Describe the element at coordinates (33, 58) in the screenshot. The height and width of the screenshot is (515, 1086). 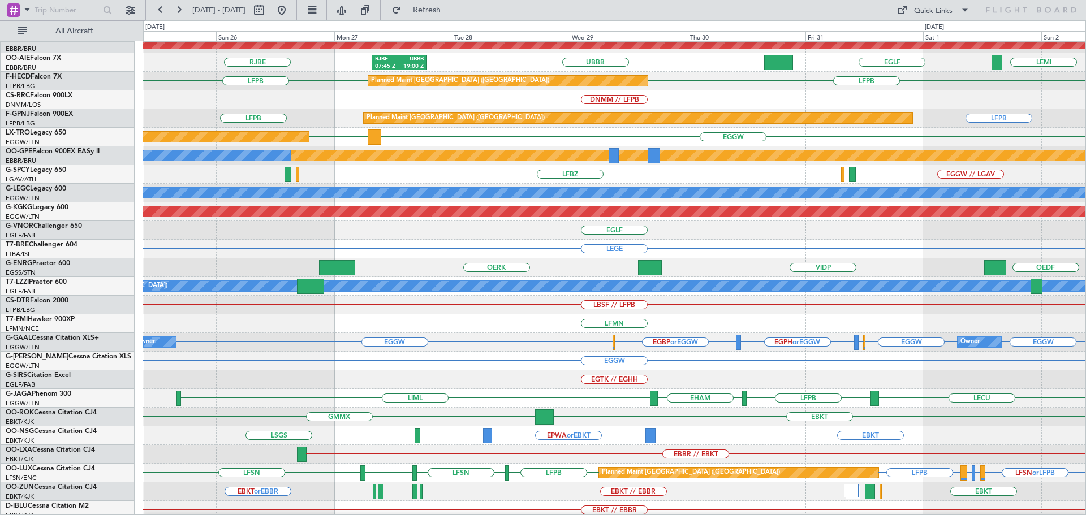
I see `a: OO-AIEFalcon 7X` at that location.